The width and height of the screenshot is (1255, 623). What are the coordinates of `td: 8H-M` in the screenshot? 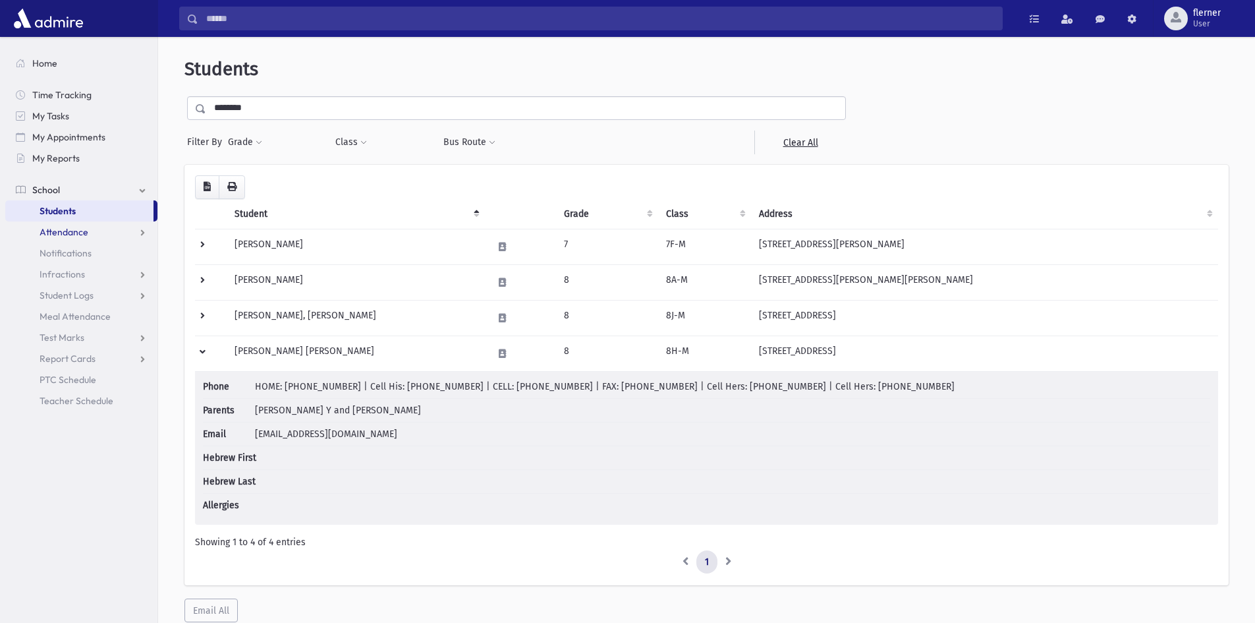 It's located at (705, 353).